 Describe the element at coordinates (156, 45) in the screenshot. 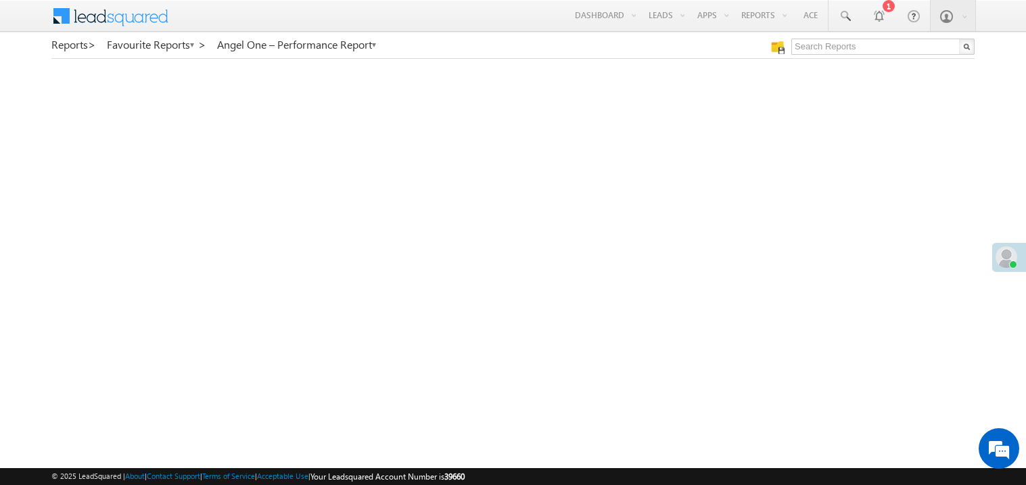

I see `a: Favourite Reports >` at that location.